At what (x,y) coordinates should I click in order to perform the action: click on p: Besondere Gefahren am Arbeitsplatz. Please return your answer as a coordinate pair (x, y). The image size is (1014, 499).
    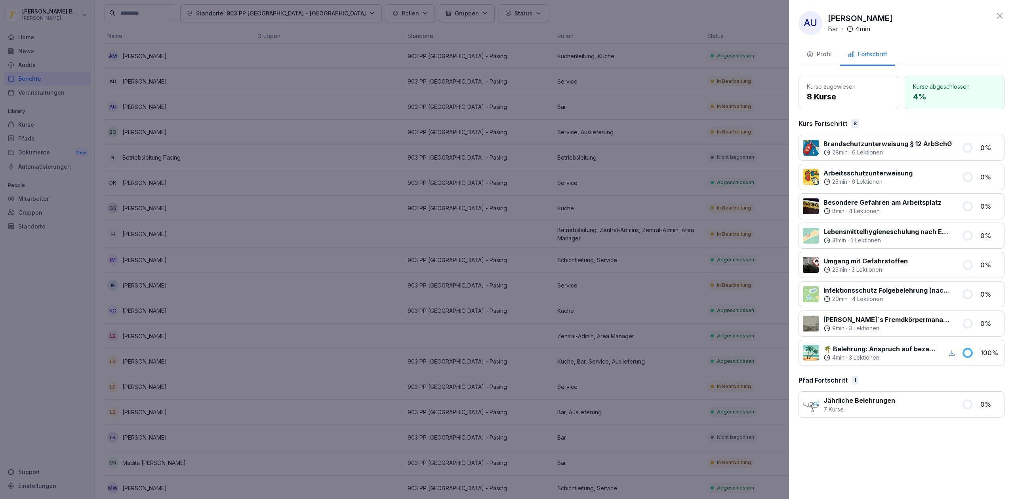
    Looking at the image, I should click on (882, 202).